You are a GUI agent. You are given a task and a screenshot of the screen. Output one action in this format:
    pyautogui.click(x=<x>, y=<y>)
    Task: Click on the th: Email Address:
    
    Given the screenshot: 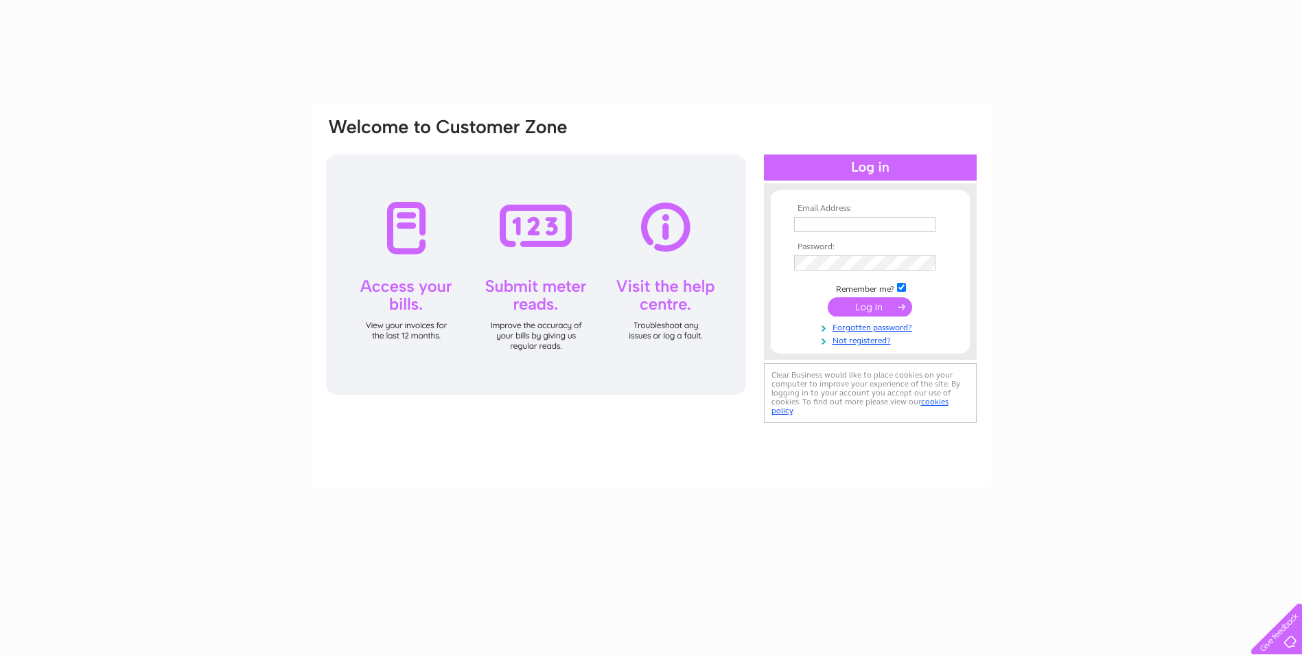 What is the action you would take?
    pyautogui.click(x=870, y=209)
    